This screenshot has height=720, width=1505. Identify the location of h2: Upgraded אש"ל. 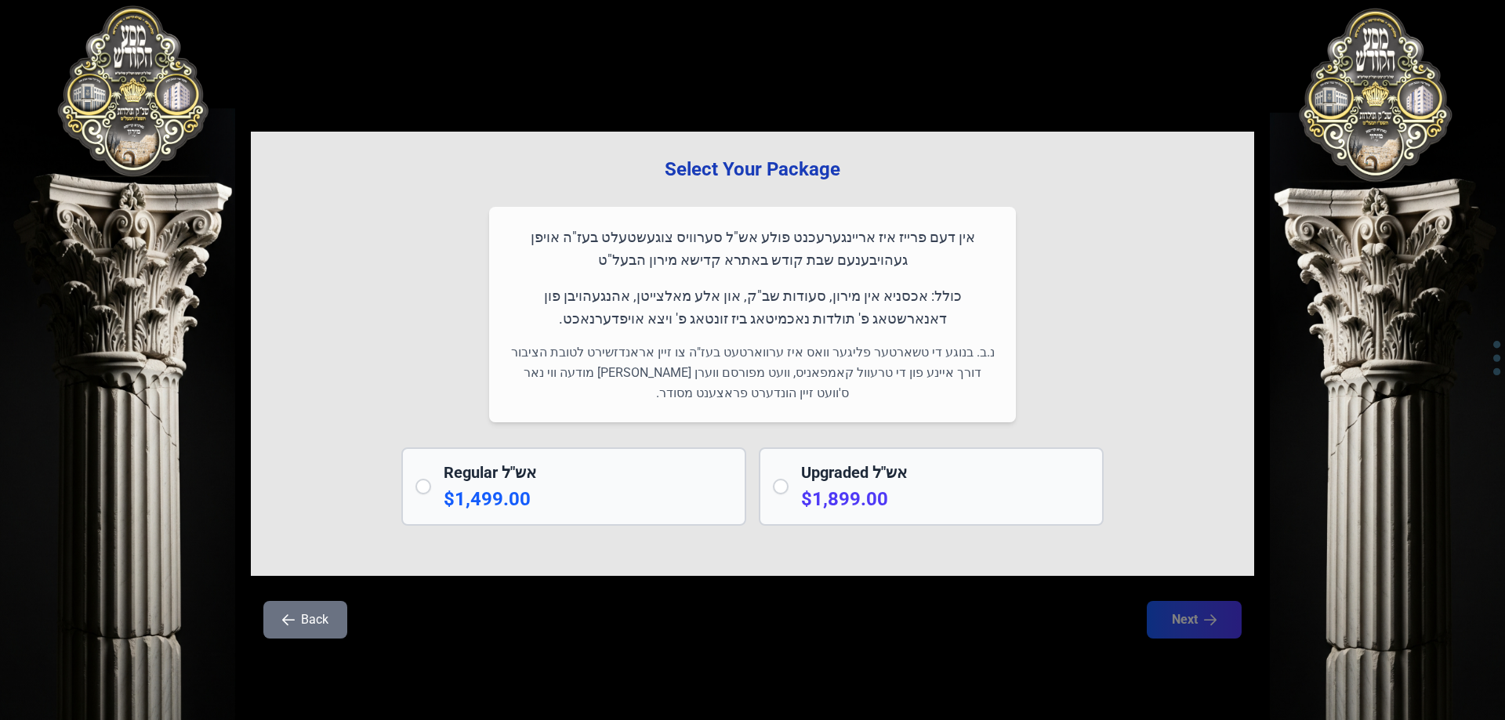
(945, 473).